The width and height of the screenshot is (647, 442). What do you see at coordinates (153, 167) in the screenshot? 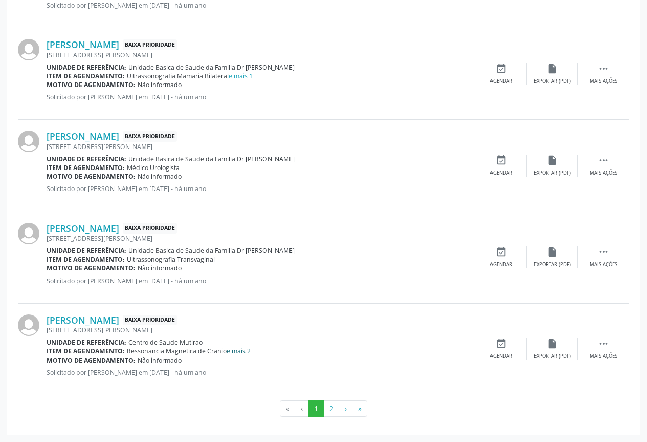
I see `span: Médico Urologista` at bounding box center [153, 167].